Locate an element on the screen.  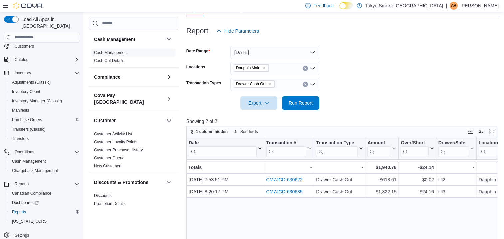
a: Manifests is located at coordinates (20, 110).